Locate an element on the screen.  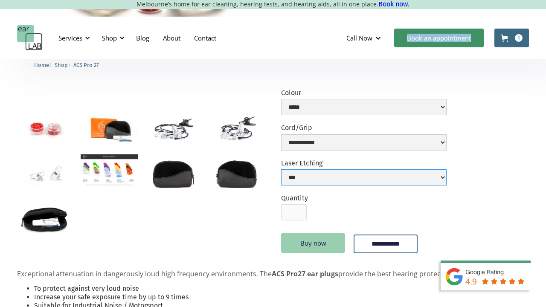
label: Colour is located at coordinates (364, 93).